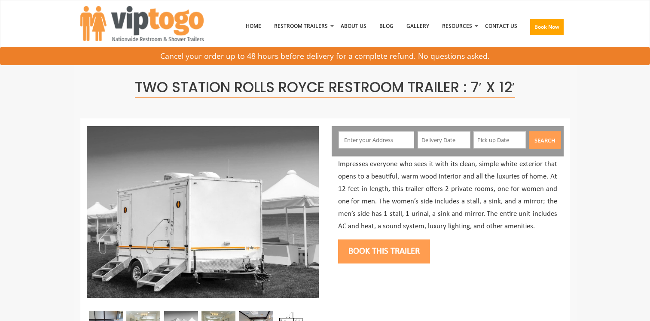  I want to click on a: Restroom Trailers, so click(301, 26).